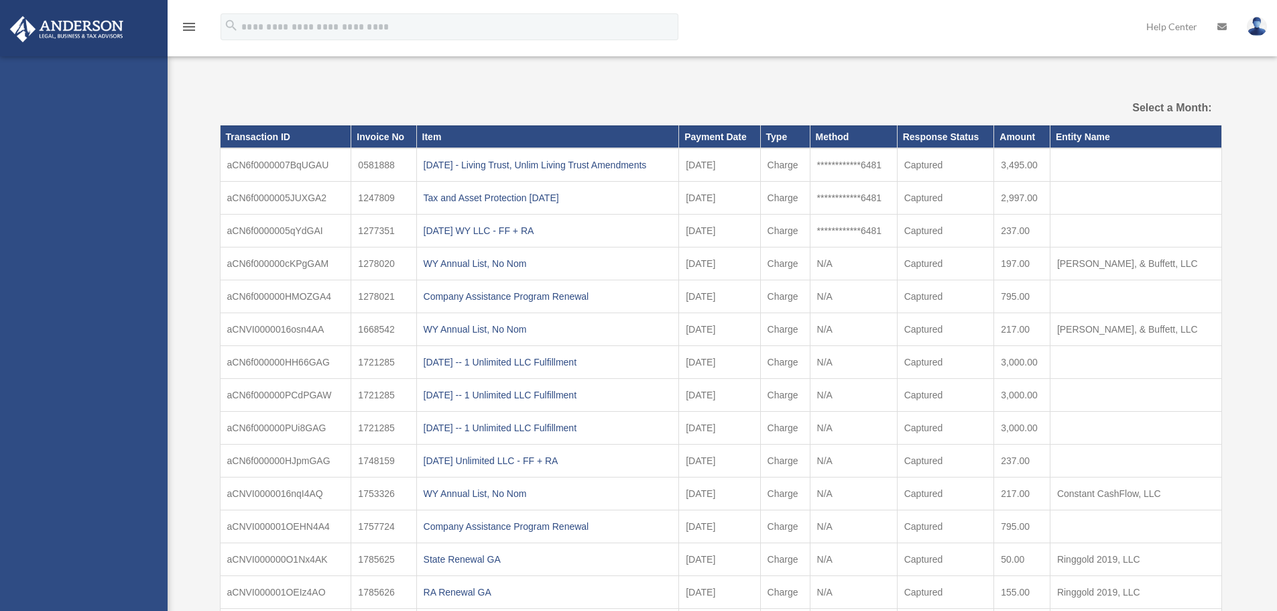 The height and width of the screenshot is (611, 1277). Describe the element at coordinates (286, 329) in the screenshot. I see `td: aCNVI0000016osn4AA` at that location.